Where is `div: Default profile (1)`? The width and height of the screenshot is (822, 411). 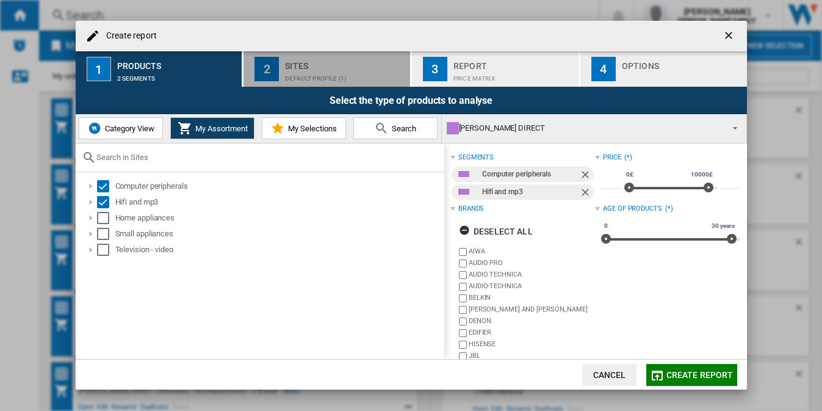 div: Default profile (1) is located at coordinates (345, 75).